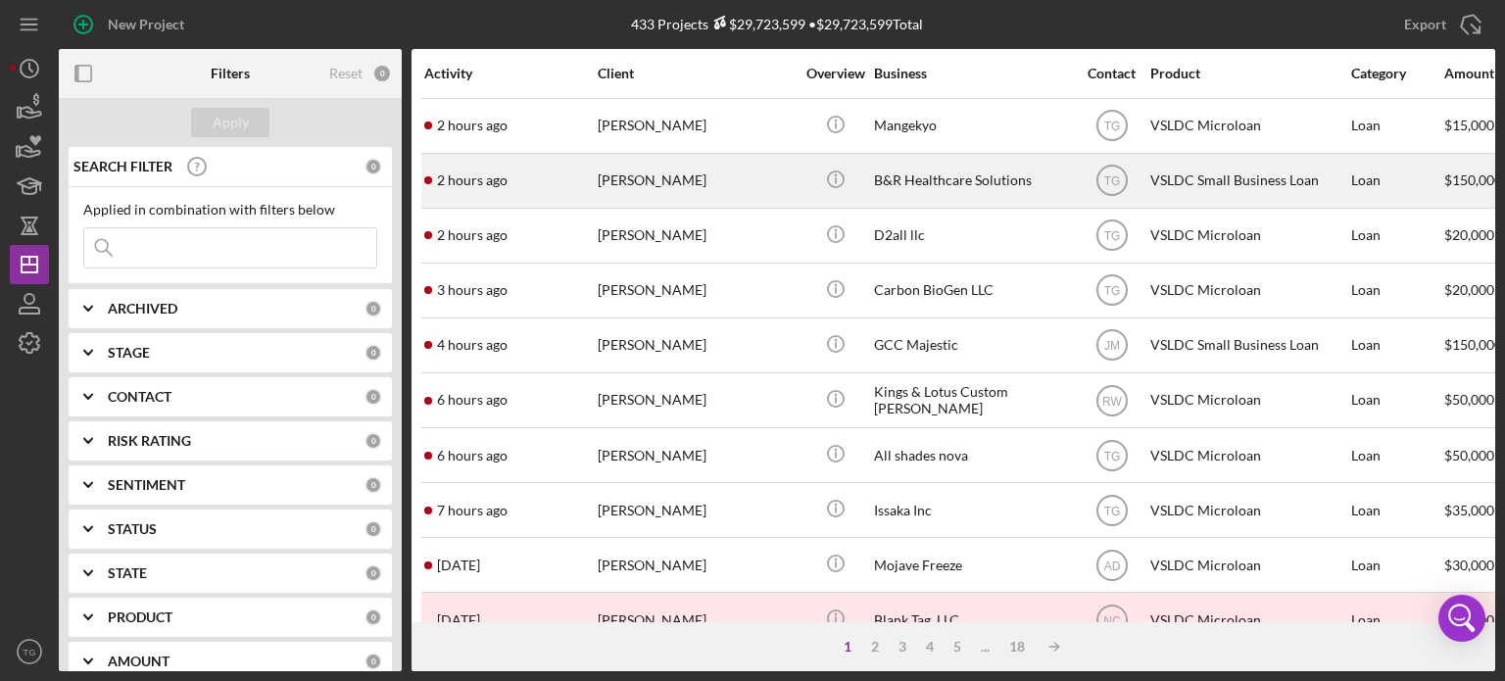 This screenshot has height=681, width=1505. What do you see at coordinates (509, 73) in the screenshot?
I see `div: Activity` at bounding box center [509, 73].